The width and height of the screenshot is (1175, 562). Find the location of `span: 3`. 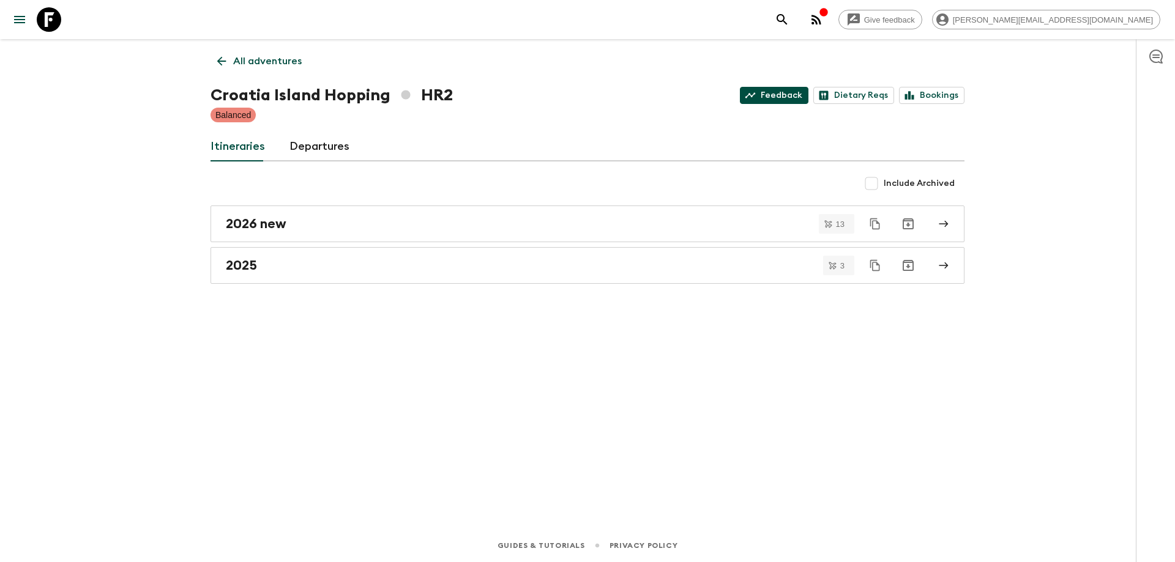

span: 3 is located at coordinates (842, 266).